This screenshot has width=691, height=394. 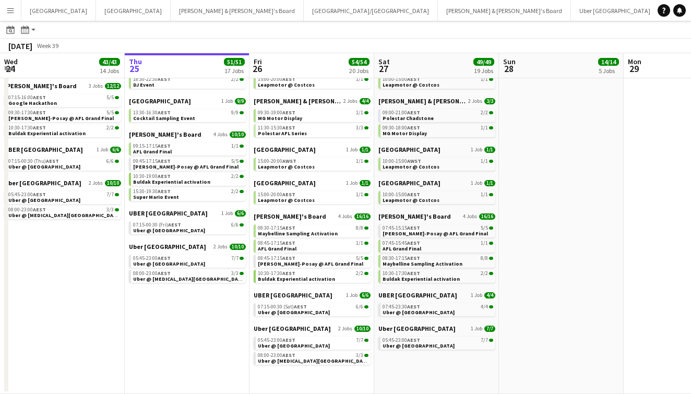 I want to click on span: Buldak Experiential activation, so click(x=172, y=182).